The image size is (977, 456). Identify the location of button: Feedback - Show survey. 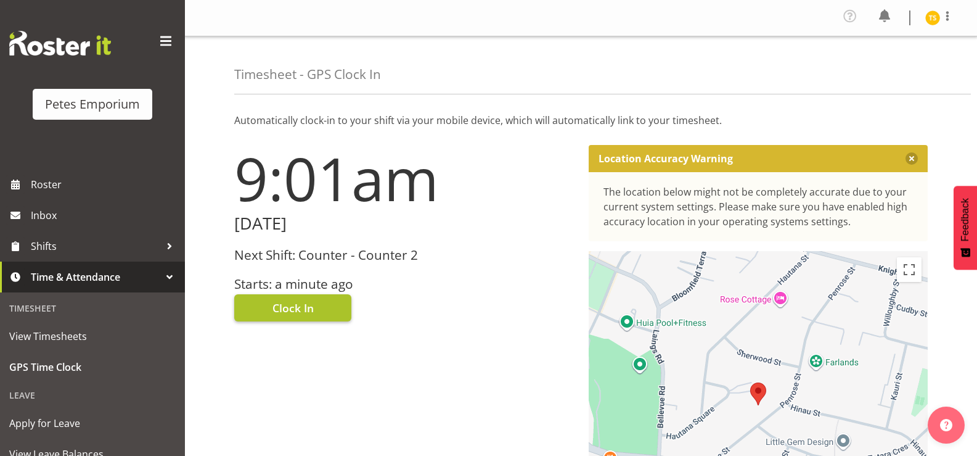
(965, 227).